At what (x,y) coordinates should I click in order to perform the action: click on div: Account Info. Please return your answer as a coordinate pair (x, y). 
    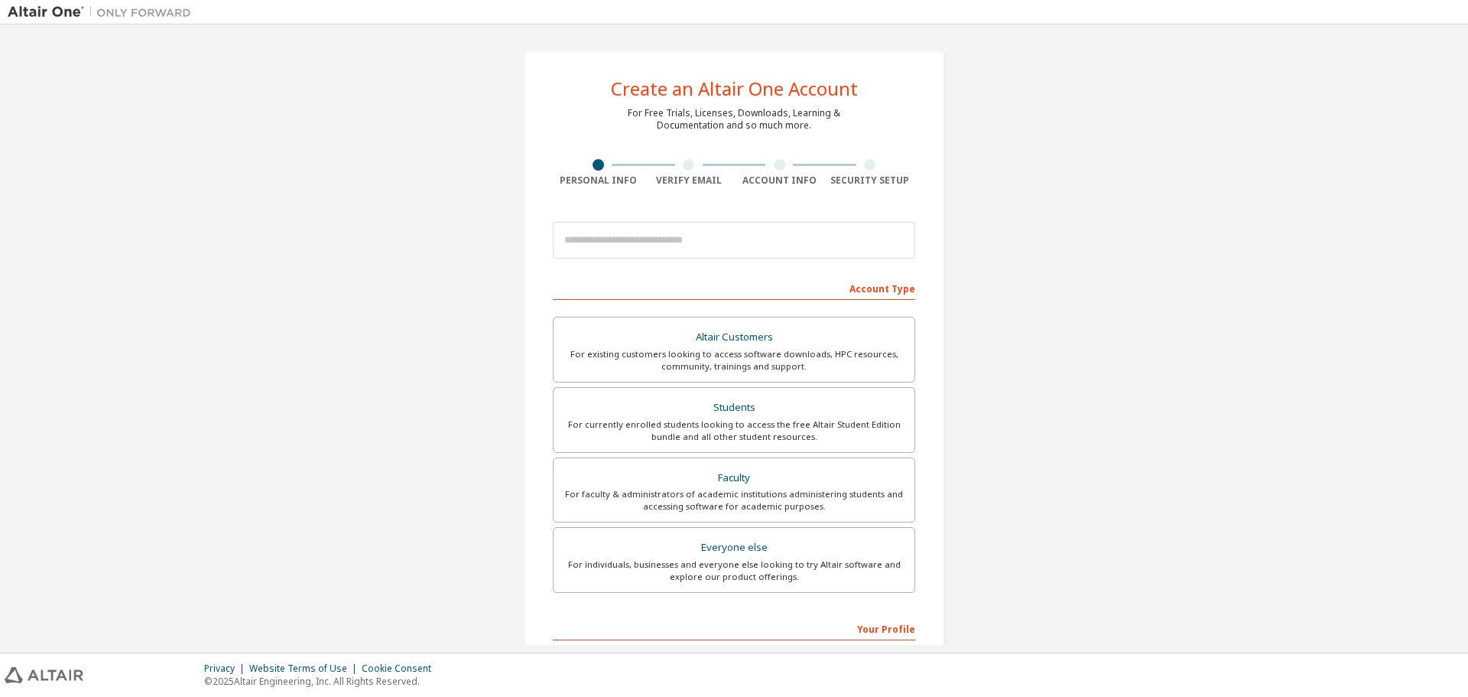
    Looking at the image, I should click on (779, 180).